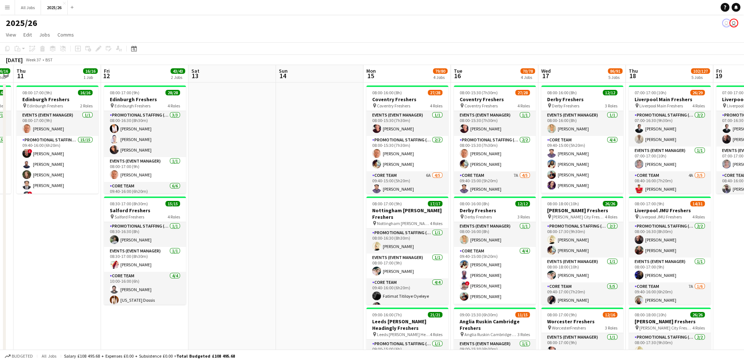 This screenshot has height=362, width=744. What do you see at coordinates (65, 35) in the screenshot?
I see `a: Comms` at bounding box center [65, 35].